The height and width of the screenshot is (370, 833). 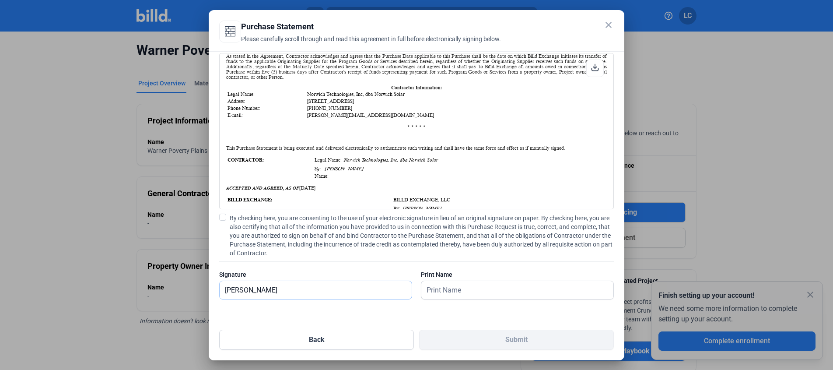 What do you see at coordinates (406, 27) in the screenshot?
I see `div: Purchase Statement` at bounding box center [406, 27].